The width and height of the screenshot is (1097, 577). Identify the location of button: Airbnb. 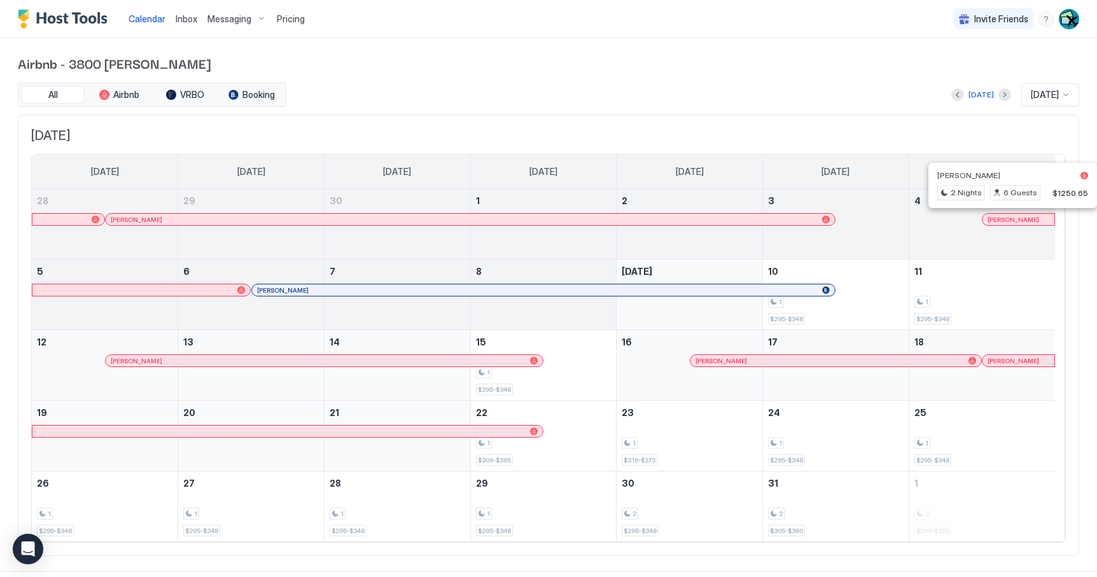
(119, 95).